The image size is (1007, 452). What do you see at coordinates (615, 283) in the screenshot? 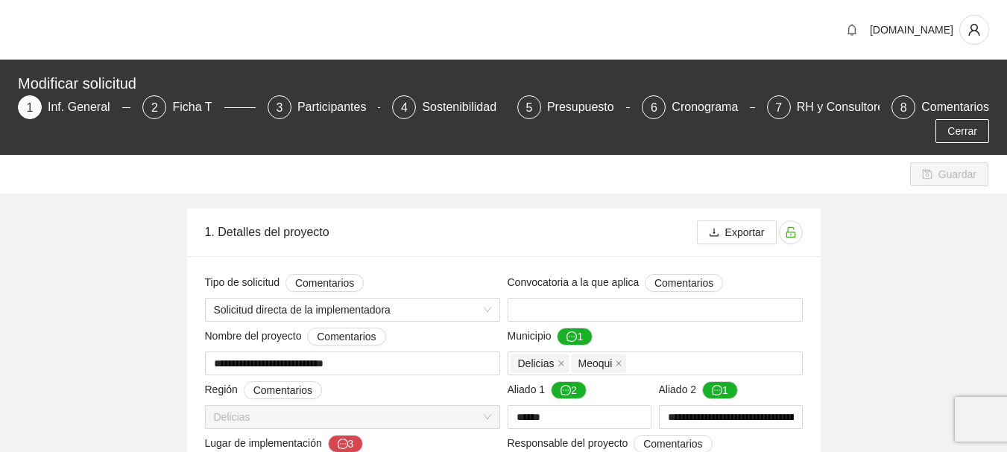
I see `span: Convocatoria a la que aplica` at bounding box center [615, 283].